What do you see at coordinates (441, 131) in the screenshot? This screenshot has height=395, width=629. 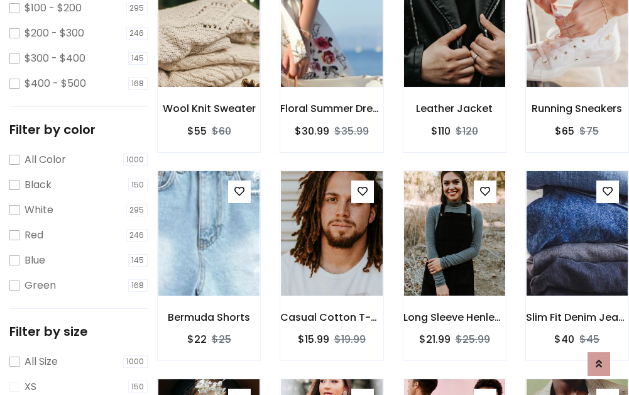 I see `h6: $110` at bounding box center [441, 131].